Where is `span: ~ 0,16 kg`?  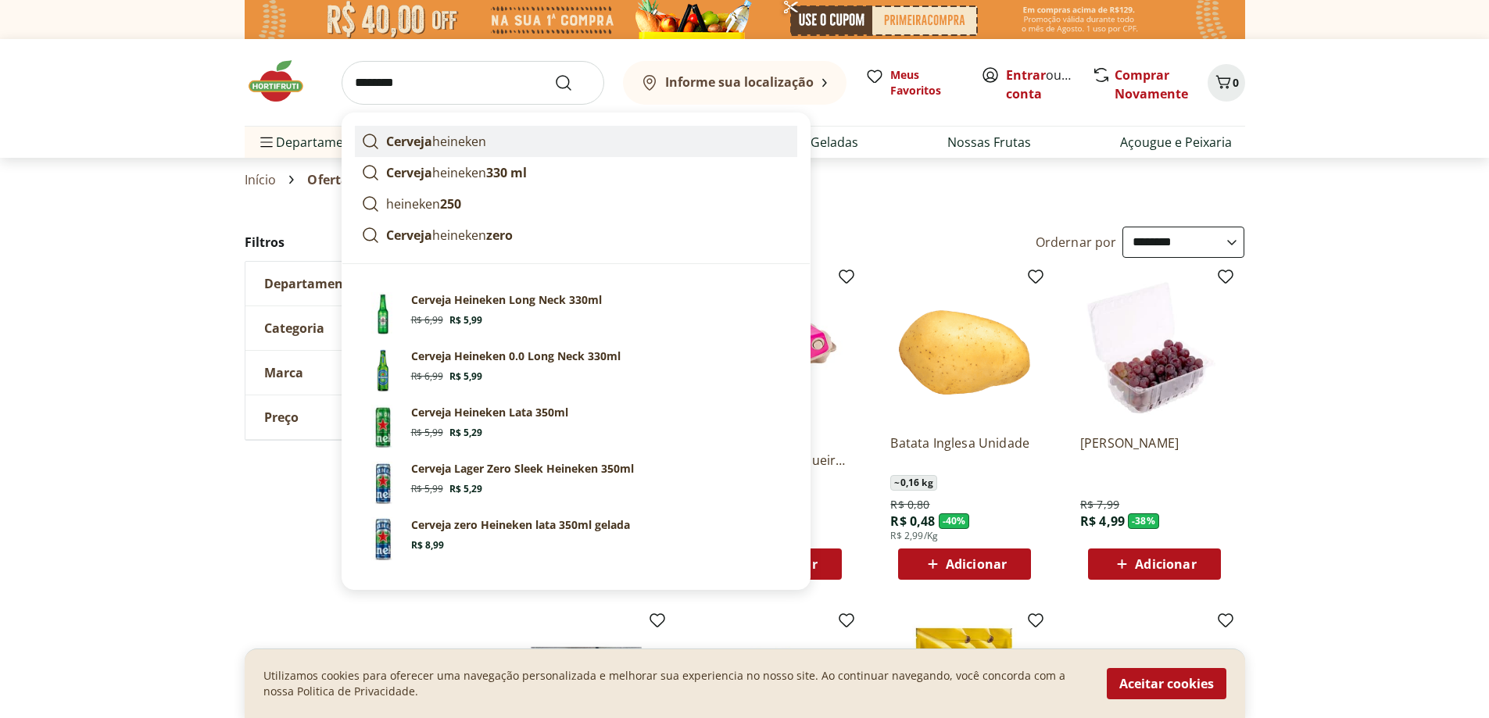 span: ~ 0,16 kg is located at coordinates (913, 483).